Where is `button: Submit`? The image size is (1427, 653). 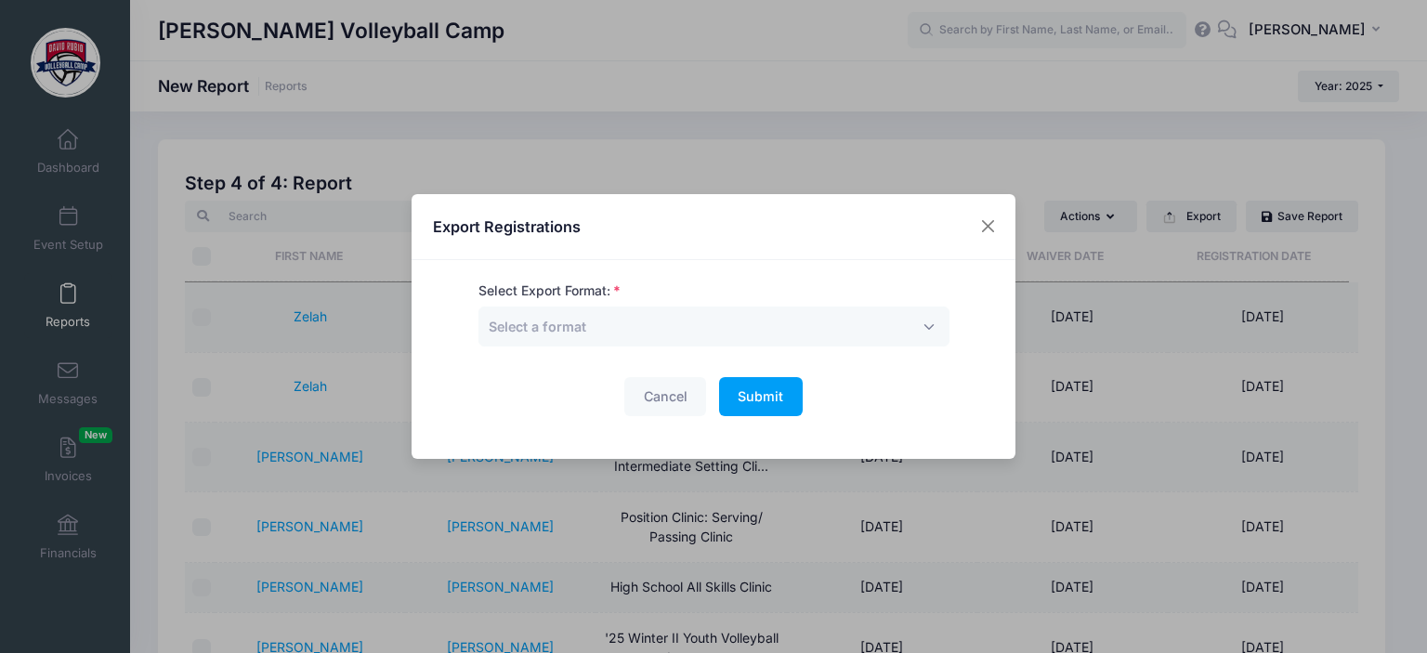
button: Submit is located at coordinates (761, 397).